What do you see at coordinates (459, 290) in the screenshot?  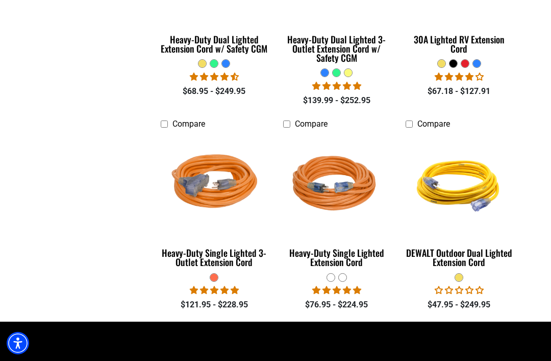 I see `span: 0.00 stars` at bounding box center [459, 290].